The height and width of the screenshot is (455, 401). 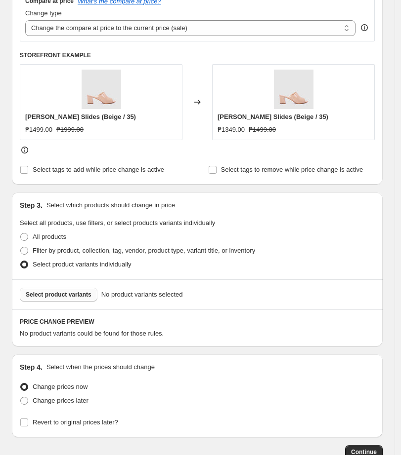 What do you see at coordinates (262, 130) in the screenshot?
I see `strike: ₱1499.00` at bounding box center [262, 130].